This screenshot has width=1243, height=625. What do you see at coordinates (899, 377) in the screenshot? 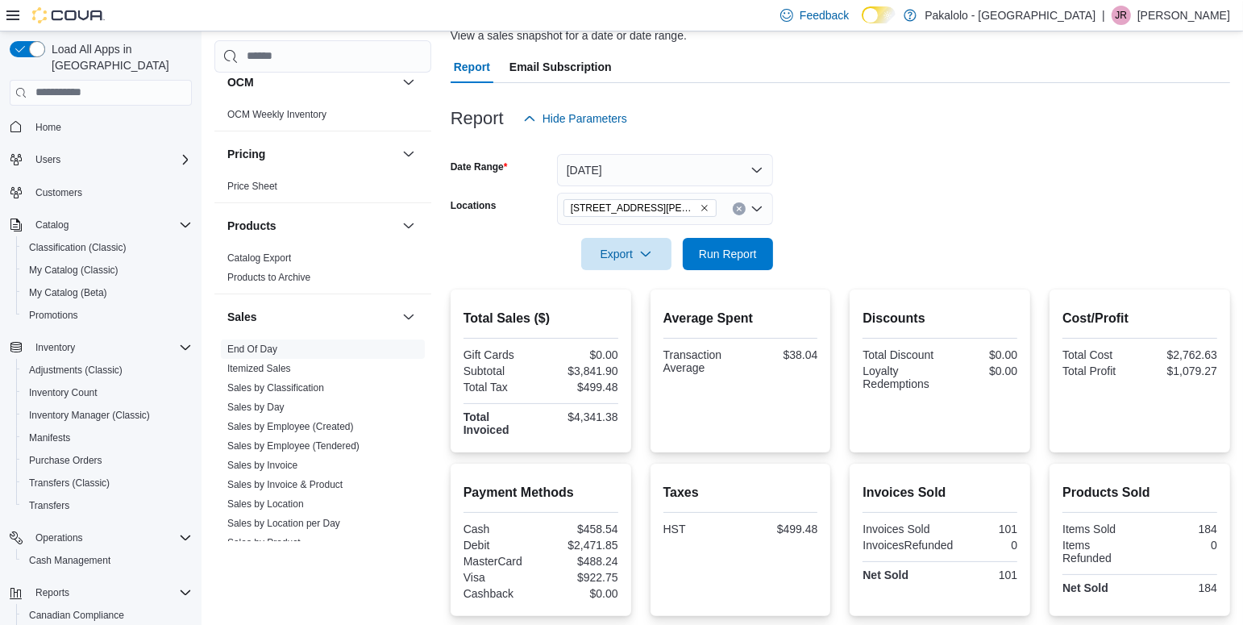
I see `div: Loyalty Redemptions` at bounding box center [899, 377].